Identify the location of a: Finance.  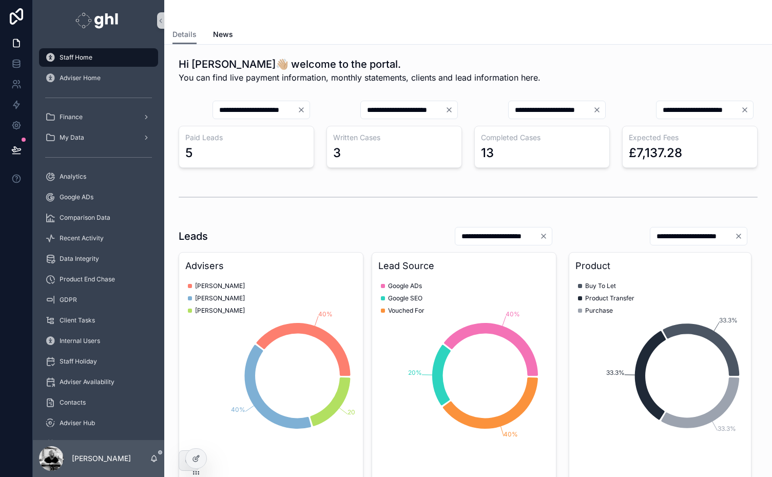
(99, 117).